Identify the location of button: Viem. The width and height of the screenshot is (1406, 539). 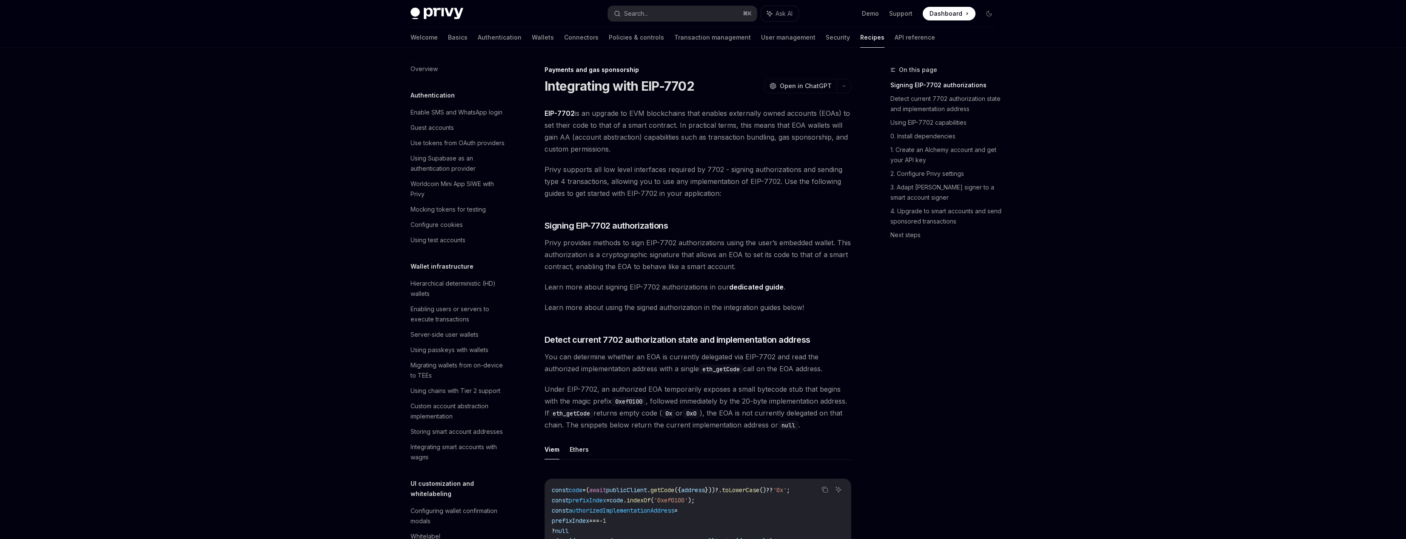
(552, 449).